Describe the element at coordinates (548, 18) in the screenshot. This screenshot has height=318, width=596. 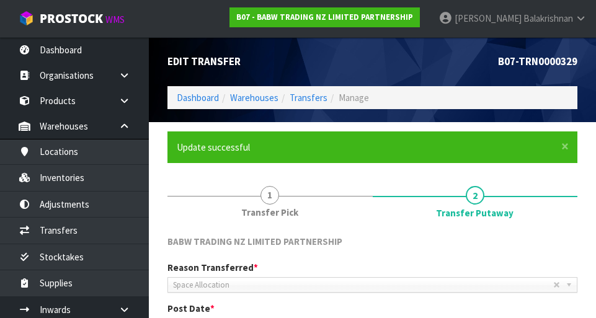
I see `span: Balakrishnan` at that location.